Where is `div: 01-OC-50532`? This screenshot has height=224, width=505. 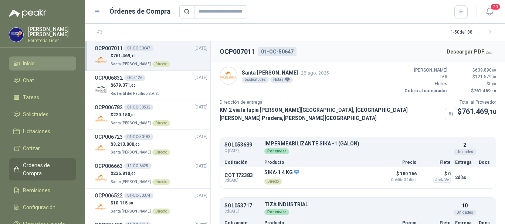 div: 01-OC-50532 is located at coordinates (139, 108).